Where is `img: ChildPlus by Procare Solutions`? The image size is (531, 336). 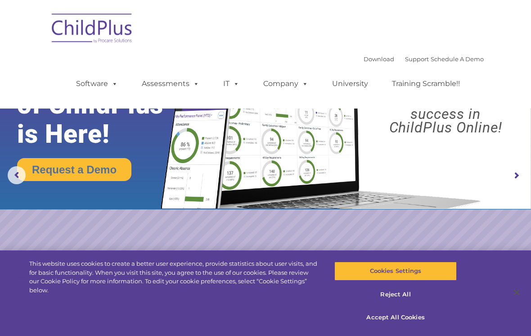 img: ChildPlus by Procare Solutions is located at coordinates (92, 30).